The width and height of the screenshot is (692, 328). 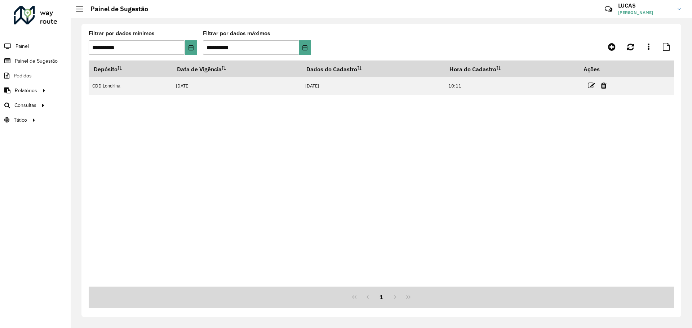 What do you see at coordinates (381, 297) in the screenshot?
I see `font: 1` at bounding box center [381, 297].